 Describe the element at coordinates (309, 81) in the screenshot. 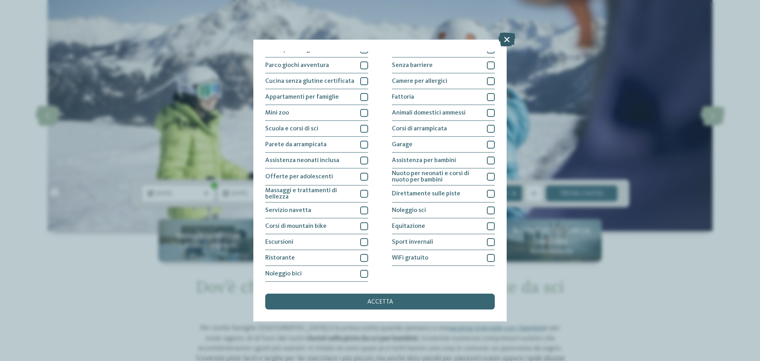

I see `span: Cucina senza glutine certificata` at that location.